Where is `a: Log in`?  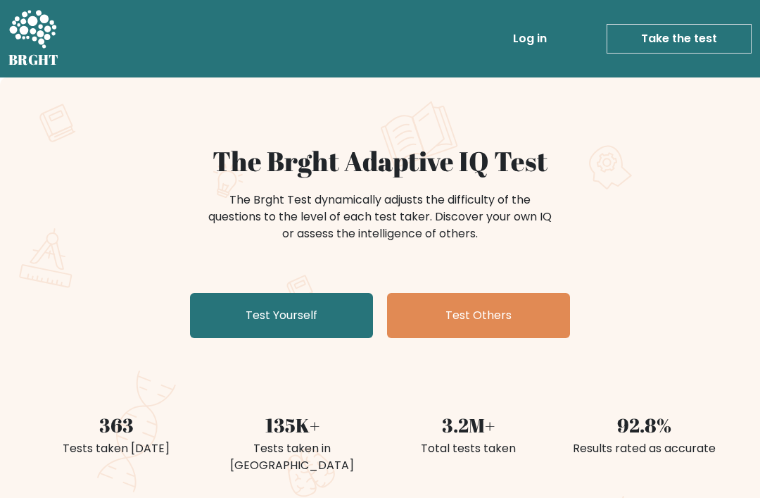 a: Log in is located at coordinates (530, 39).